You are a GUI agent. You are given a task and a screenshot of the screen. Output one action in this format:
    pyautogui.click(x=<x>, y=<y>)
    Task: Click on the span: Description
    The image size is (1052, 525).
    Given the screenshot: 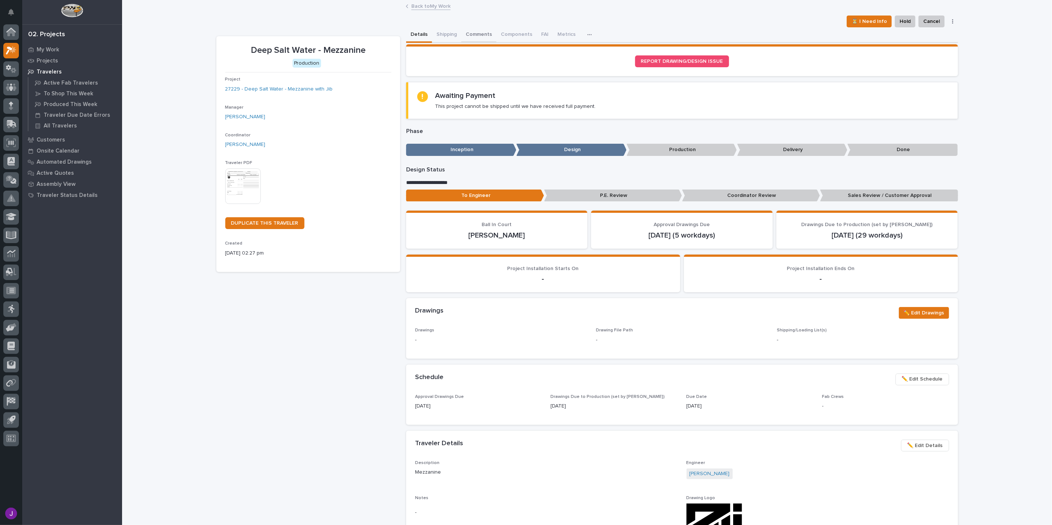 What is the action you would take?
    pyautogui.click(x=427, y=463)
    